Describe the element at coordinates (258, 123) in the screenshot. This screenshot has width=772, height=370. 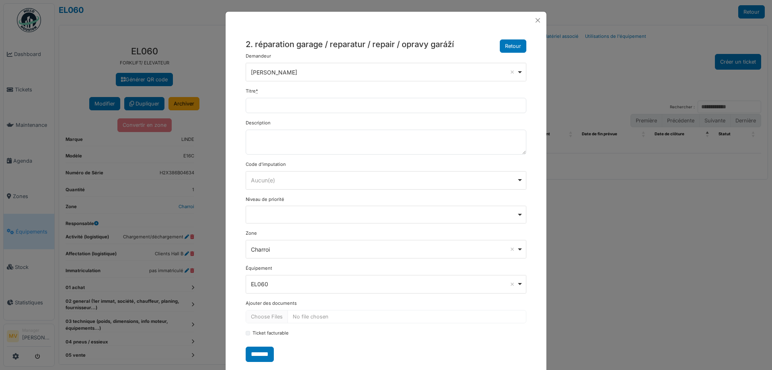
I see `label: Description` at that location.